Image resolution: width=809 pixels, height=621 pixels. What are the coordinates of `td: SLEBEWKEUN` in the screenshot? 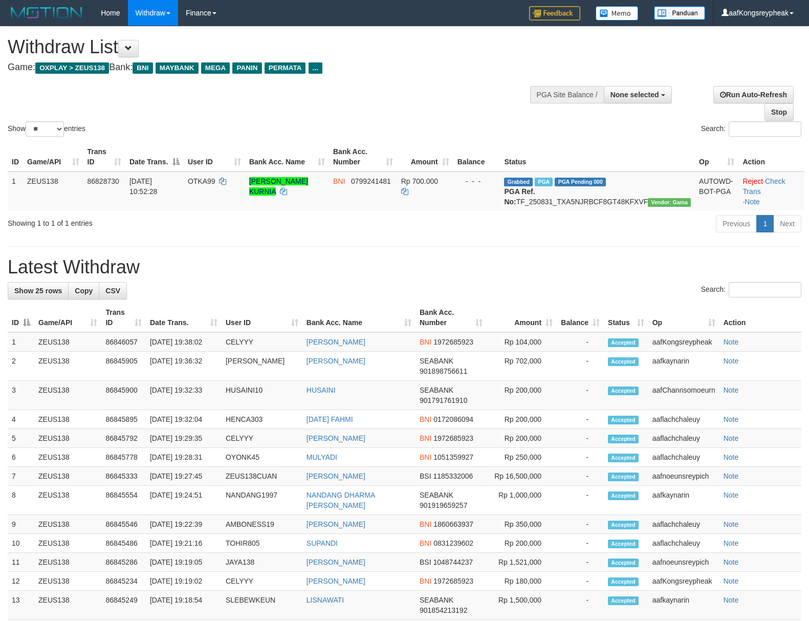 It's located at (262, 605).